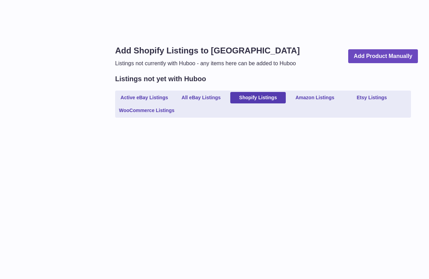 The height and width of the screenshot is (279, 429). What do you see at coordinates (147, 110) in the screenshot?
I see `a: WooCommerce Listings` at bounding box center [147, 110].